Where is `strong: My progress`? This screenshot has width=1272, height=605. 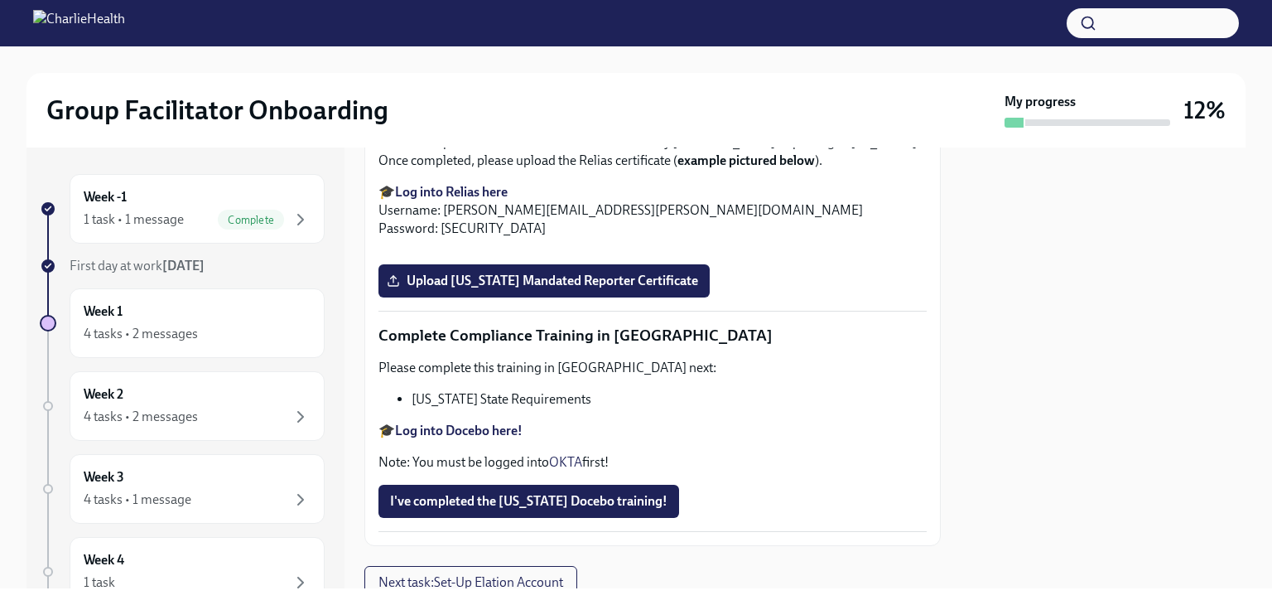 strong: My progress is located at coordinates (1040, 102).